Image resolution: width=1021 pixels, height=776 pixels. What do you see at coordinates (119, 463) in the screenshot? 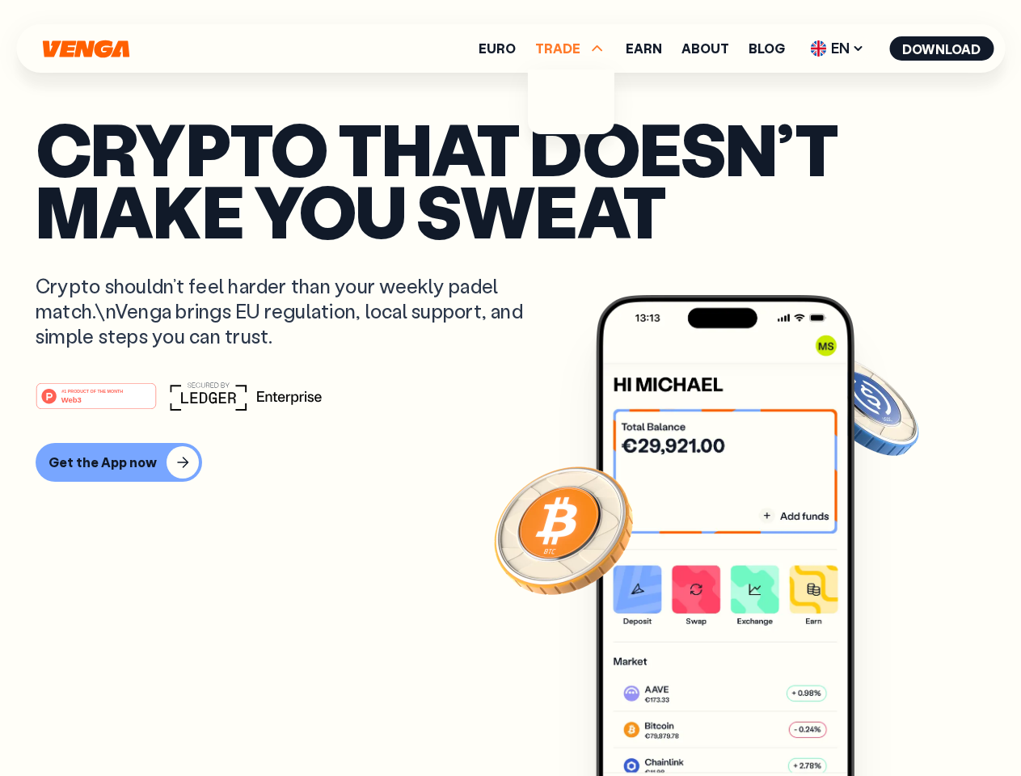
I see `button: Get the App now` at bounding box center [119, 463].